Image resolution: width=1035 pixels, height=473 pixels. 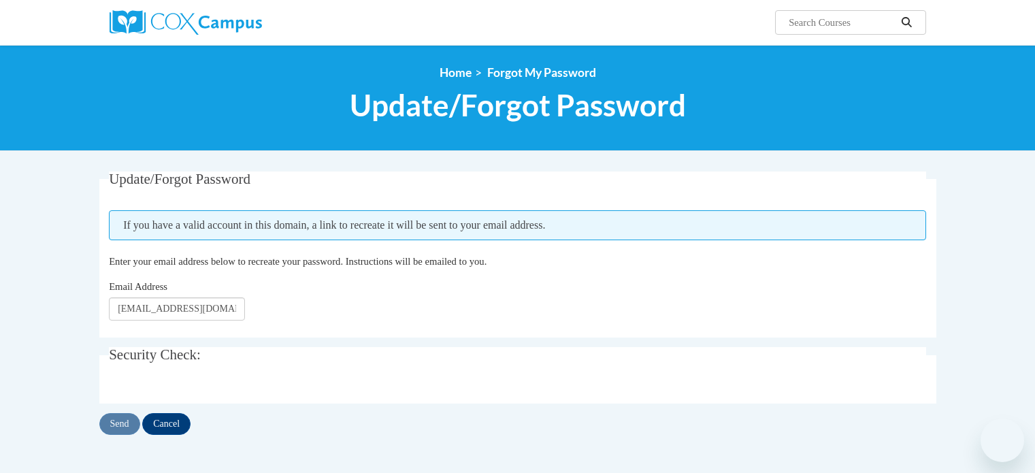 What do you see at coordinates (166, 424) in the screenshot?
I see `input: Cancel` at bounding box center [166, 424].